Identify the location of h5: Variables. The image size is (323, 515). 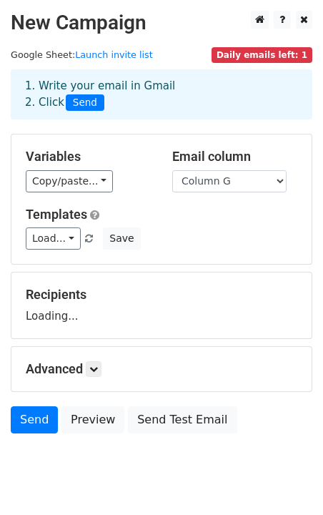
(88, 157).